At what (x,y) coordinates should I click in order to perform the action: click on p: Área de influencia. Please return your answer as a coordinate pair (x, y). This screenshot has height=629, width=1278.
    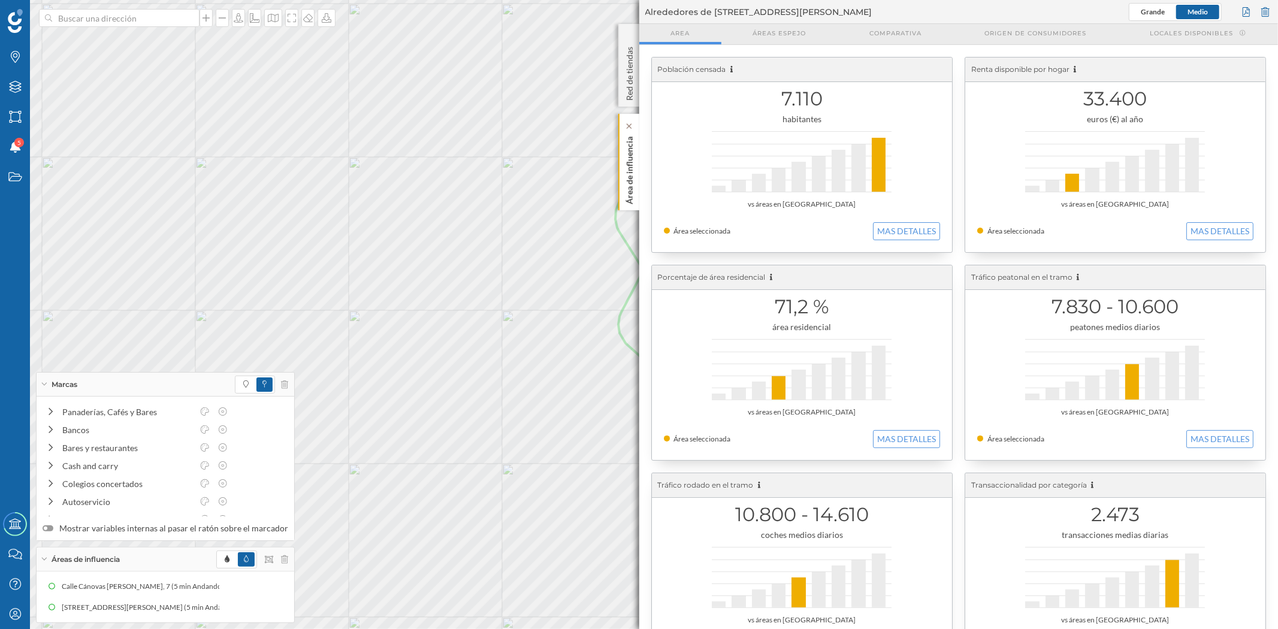
    Looking at the image, I should click on (629, 168).